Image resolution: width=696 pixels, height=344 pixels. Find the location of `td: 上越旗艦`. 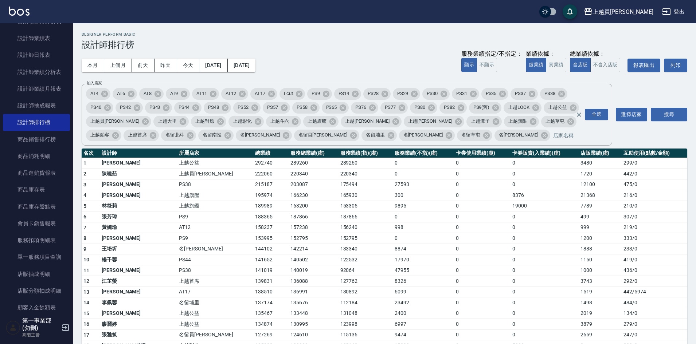

td: 上越旗艦 is located at coordinates (215, 196).